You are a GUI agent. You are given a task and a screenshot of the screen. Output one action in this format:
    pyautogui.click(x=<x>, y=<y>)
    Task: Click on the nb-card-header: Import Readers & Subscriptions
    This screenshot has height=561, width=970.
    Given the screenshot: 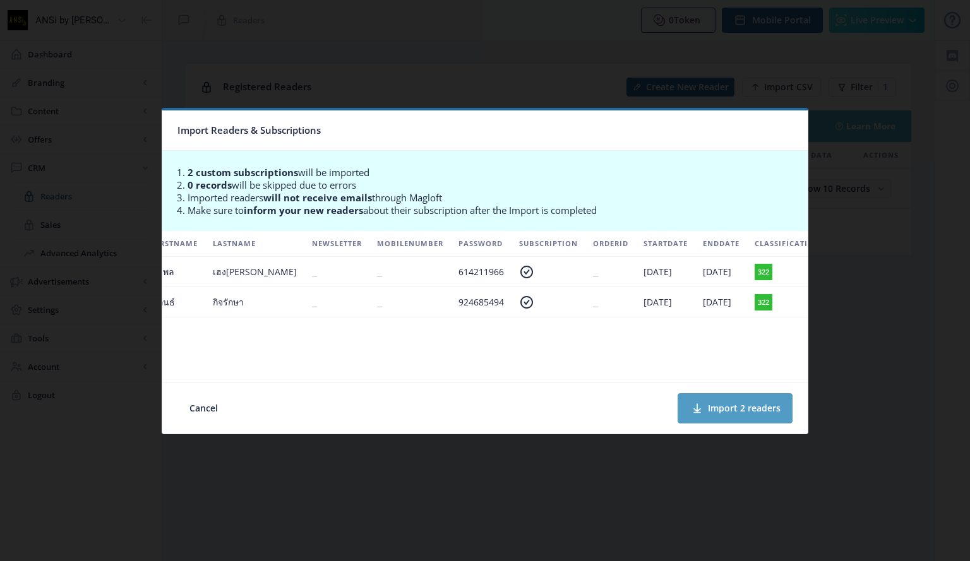 What is the action you would take?
    pyautogui.click(x=485, y=131)
    